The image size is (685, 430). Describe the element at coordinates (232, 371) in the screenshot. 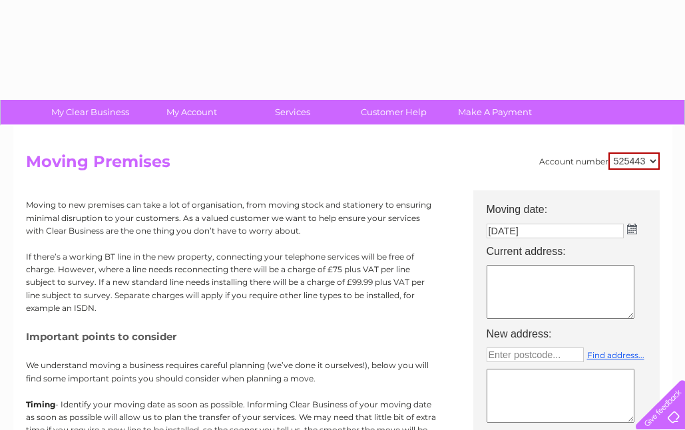

I see `p: We understand moving a business requires careful planning (we’ve done it ourselves!), below you w...` at that location.